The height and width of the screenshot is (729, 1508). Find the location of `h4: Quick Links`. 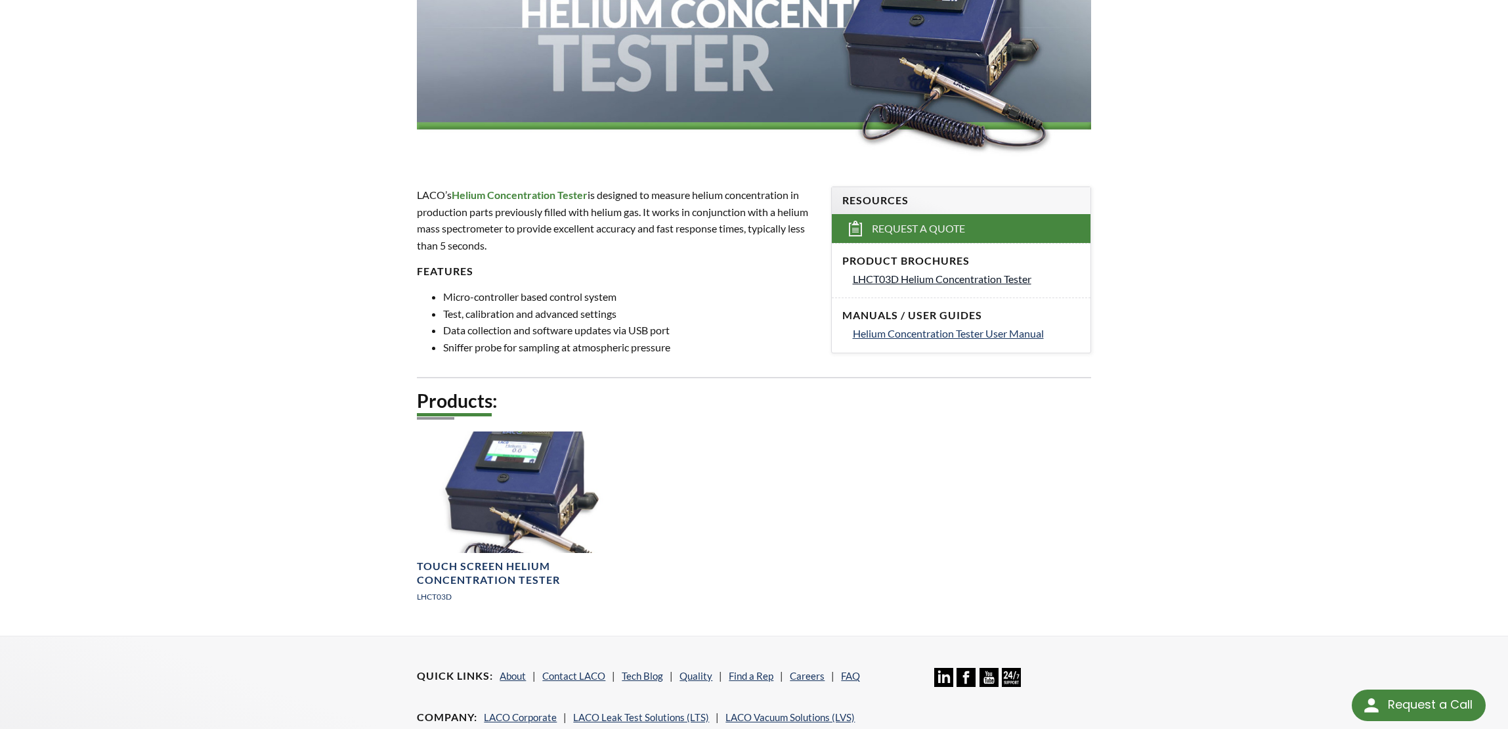

h4: Quick Links is located at coordinates (455, 676).